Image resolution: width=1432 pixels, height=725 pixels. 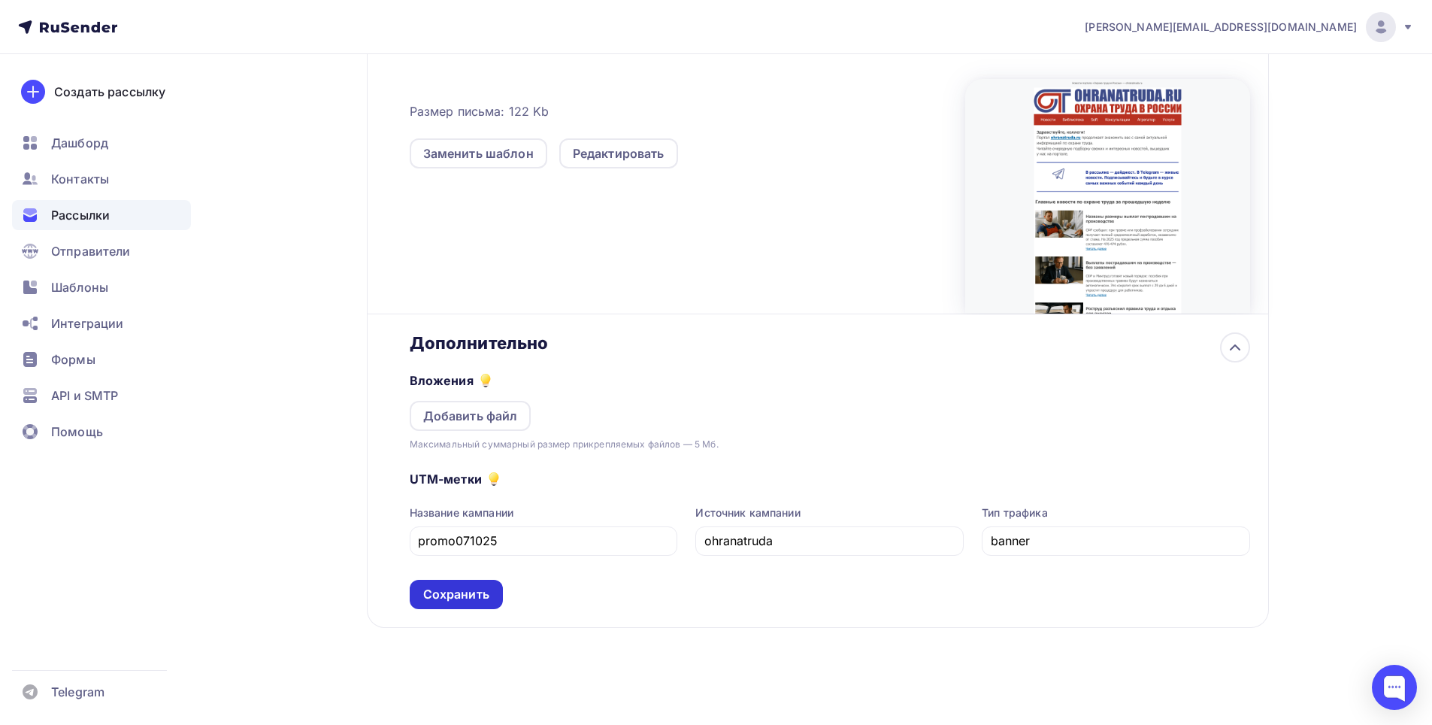 What do you see at coordinates (101, 179) in the screenshot?
I see `a: Контакты` at bounding box center [101, 179].